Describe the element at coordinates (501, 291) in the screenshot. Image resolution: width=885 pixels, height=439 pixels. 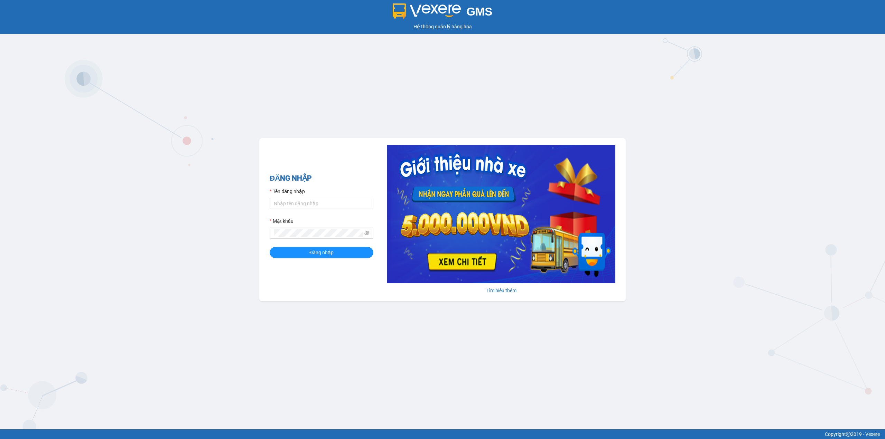
I see `div: Tìm hiểu thêm` at that location.